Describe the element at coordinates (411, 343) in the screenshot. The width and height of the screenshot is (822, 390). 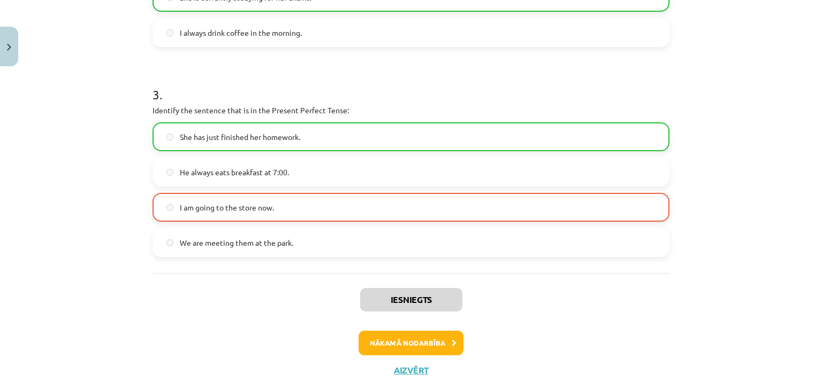
I see `button: Nākamā nodarbība` at that location.